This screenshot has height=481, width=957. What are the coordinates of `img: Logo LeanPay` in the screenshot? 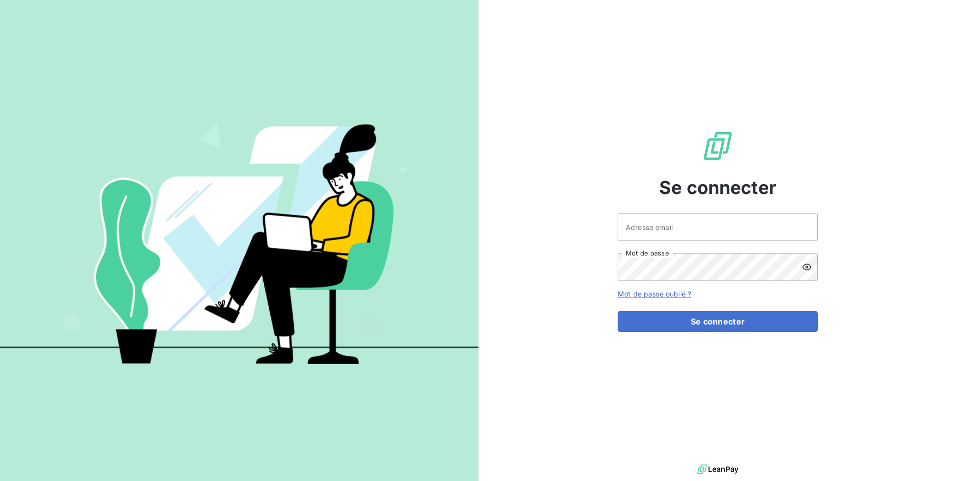 It's located at (717, 146).